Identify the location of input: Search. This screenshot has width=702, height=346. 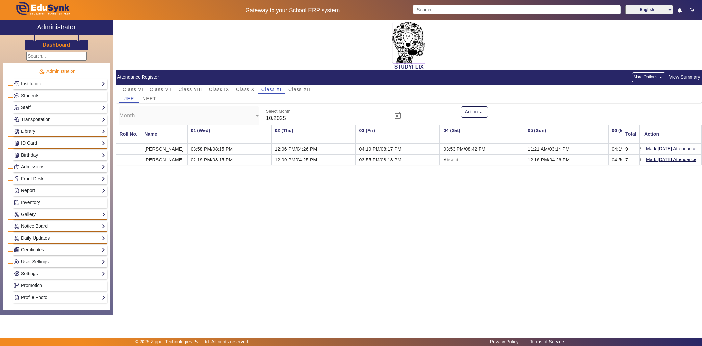
(517, 10).